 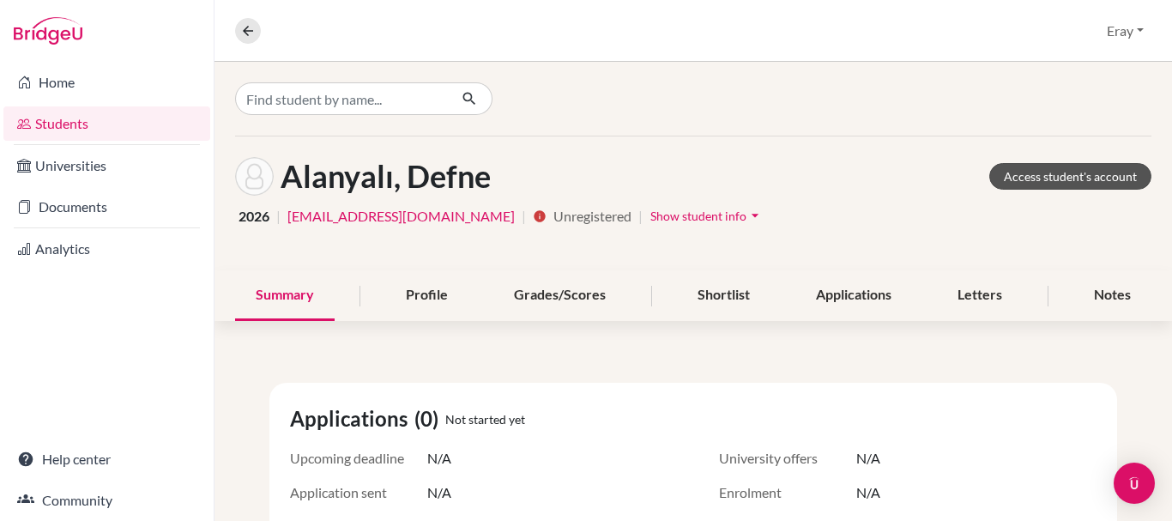 I want to click on a: Access student's account, so click(x=1070, y=176).